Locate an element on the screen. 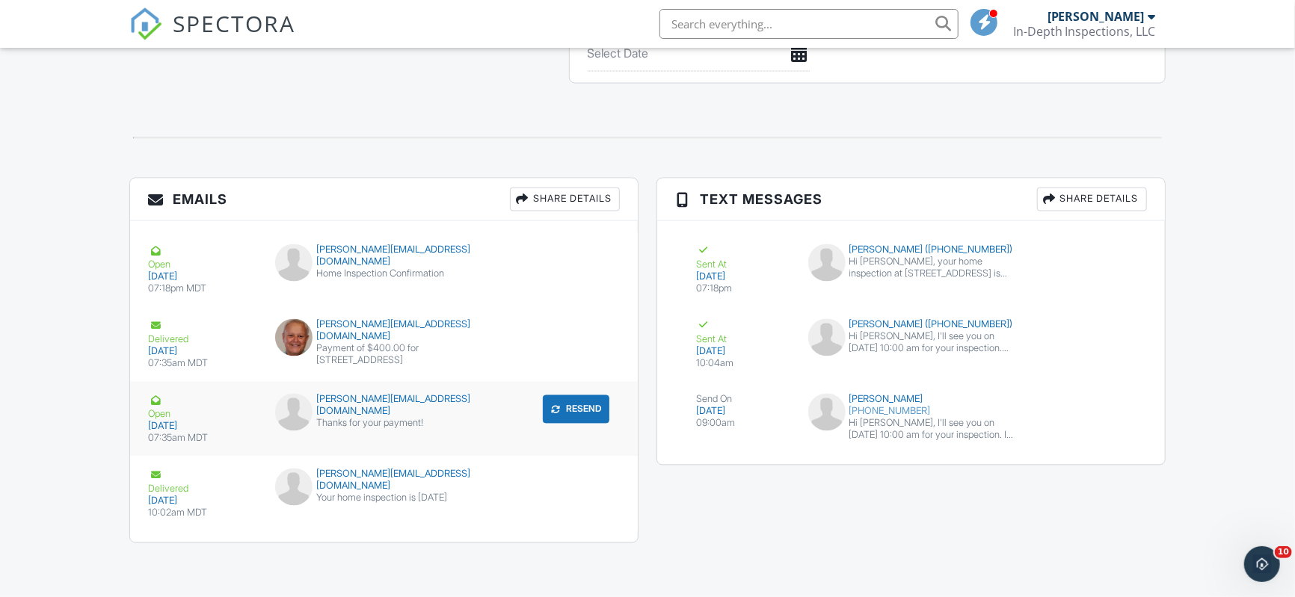  div: In-Depth Inspections, LLC is located at coordinates (1084, 31).